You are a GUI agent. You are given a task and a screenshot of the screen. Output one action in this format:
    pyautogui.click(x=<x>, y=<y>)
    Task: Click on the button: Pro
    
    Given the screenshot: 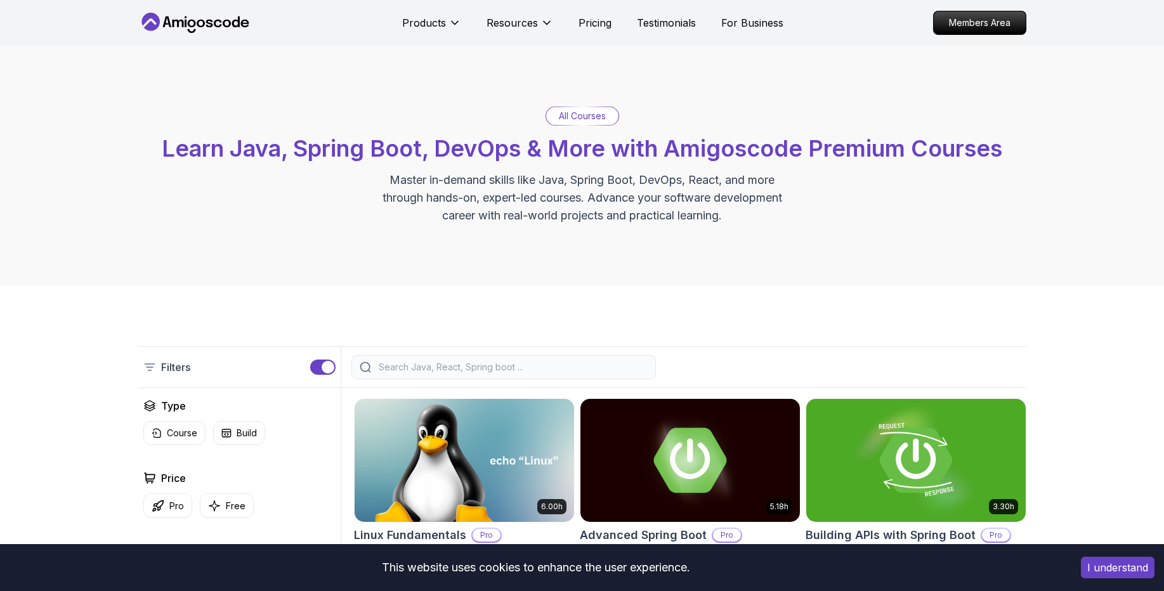 What is the action you would take?
    pyautogui.click(x=167, y=505)
    